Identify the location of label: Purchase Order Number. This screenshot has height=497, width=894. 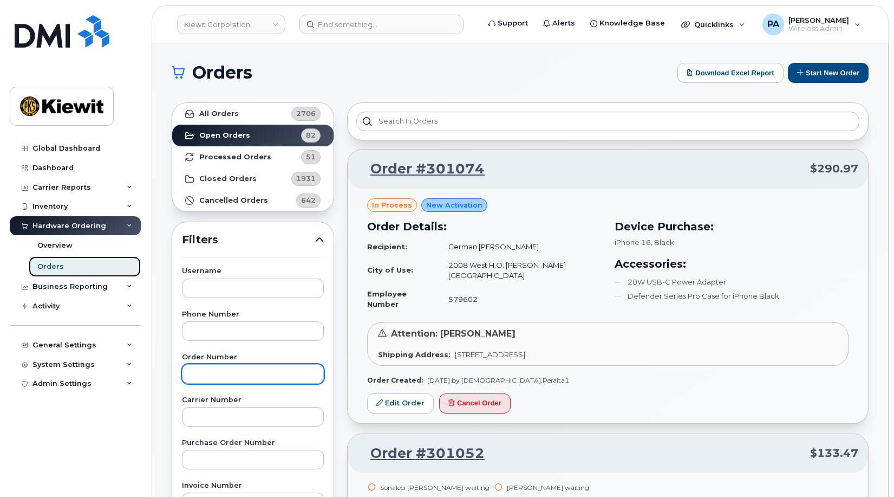
(253, 443).